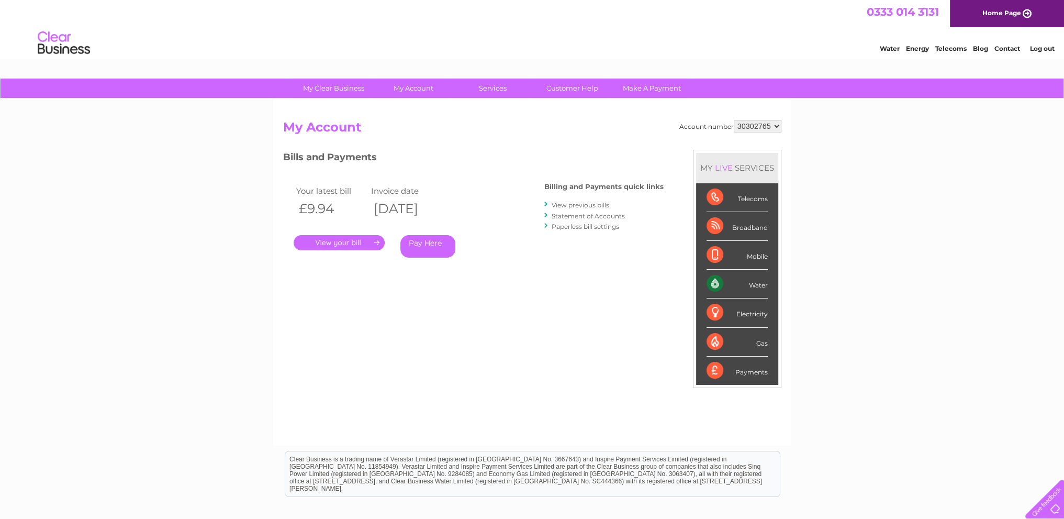  What do you see at coordinates (652, 88) in the screenshot?
I see `a: Make A Payment` at bounding box center [652, 88].